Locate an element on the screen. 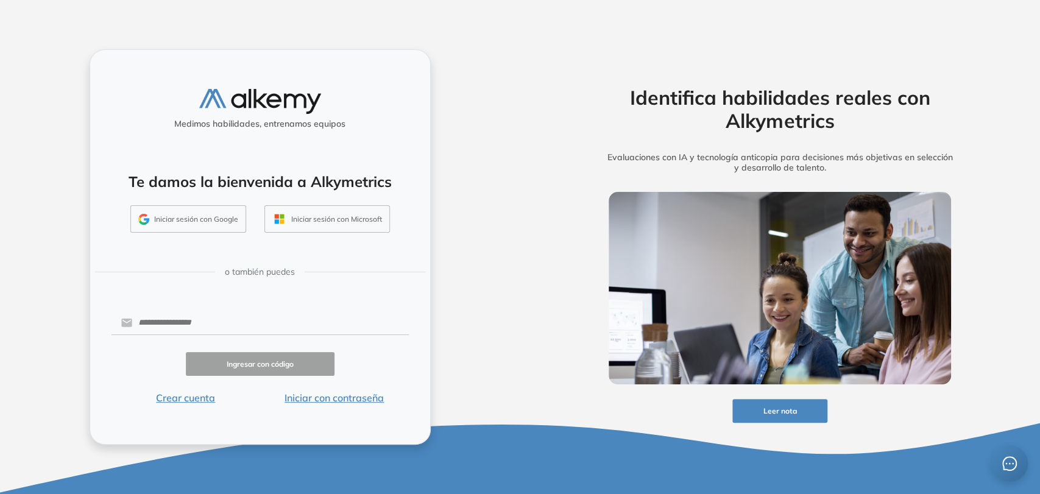 The height and width of the screenshot is (494, 1040). span: message is located at coordinates (1010, 464).